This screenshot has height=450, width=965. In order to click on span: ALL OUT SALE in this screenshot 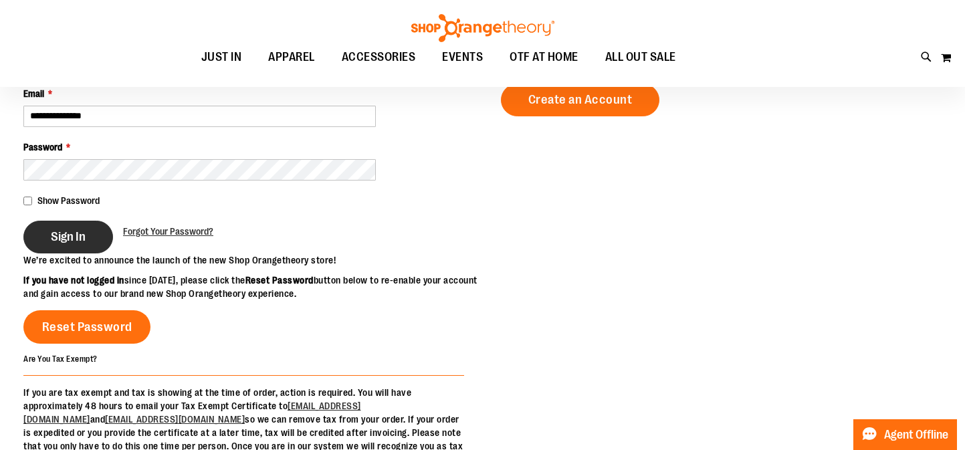, I will do `click(640, 57)`.